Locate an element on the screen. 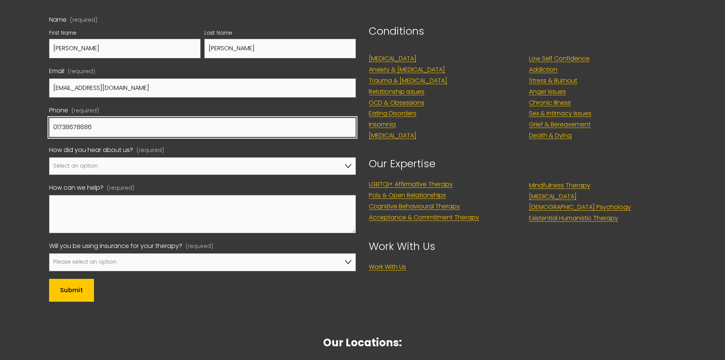  span: How did you hear about us? is located at coordinates (91, 150).